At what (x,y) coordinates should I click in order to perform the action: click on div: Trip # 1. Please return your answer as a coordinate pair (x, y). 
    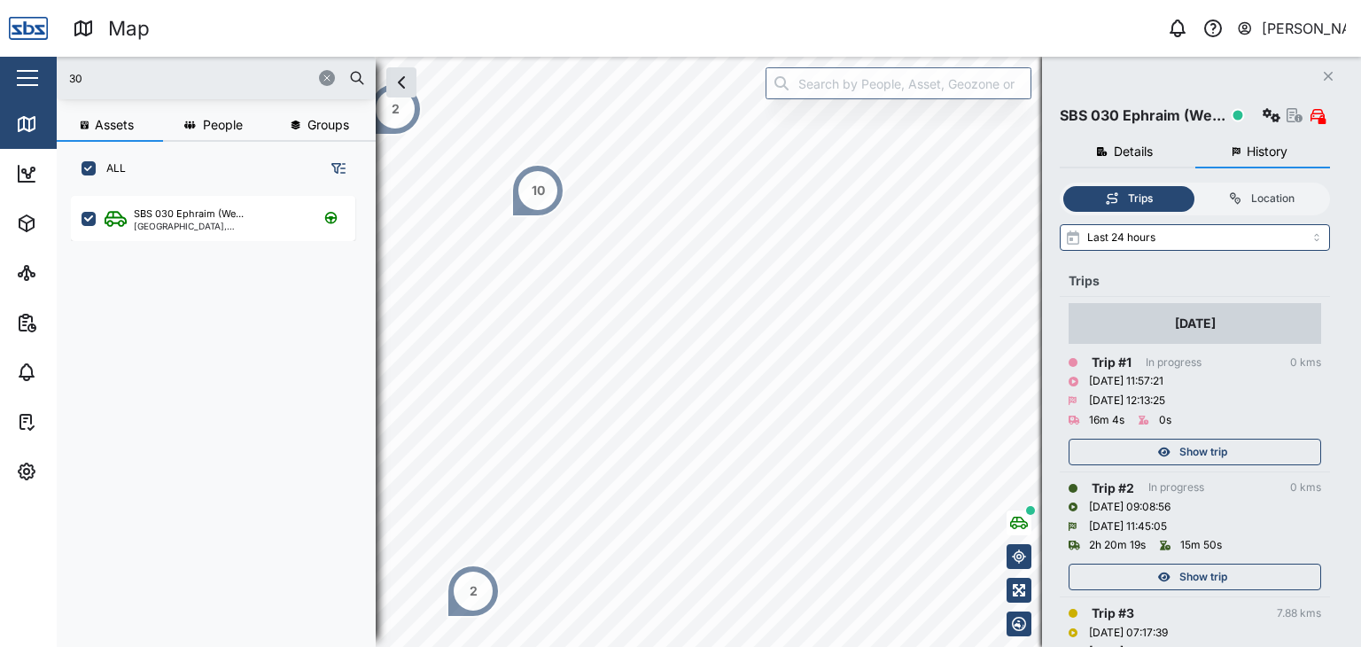
    Looking at the image, I should click on (1111, 362).